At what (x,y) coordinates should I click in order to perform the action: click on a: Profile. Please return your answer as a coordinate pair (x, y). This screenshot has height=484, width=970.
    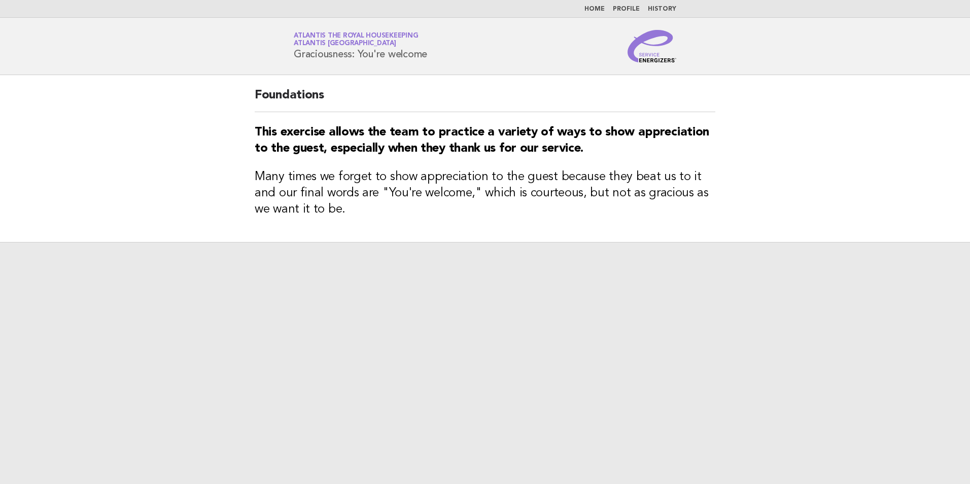
    Looking at the image, I should click on (626, 9).